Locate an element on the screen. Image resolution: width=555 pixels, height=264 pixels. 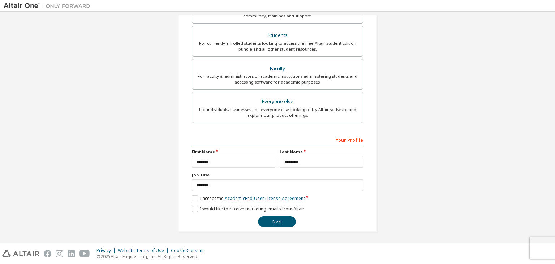
label: I accept the is located at coordinates (248, 198).